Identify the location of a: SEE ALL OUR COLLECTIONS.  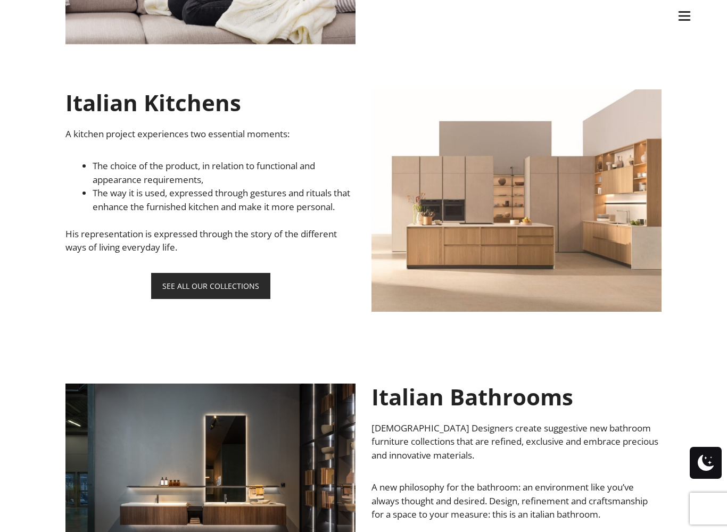
(211, 286).